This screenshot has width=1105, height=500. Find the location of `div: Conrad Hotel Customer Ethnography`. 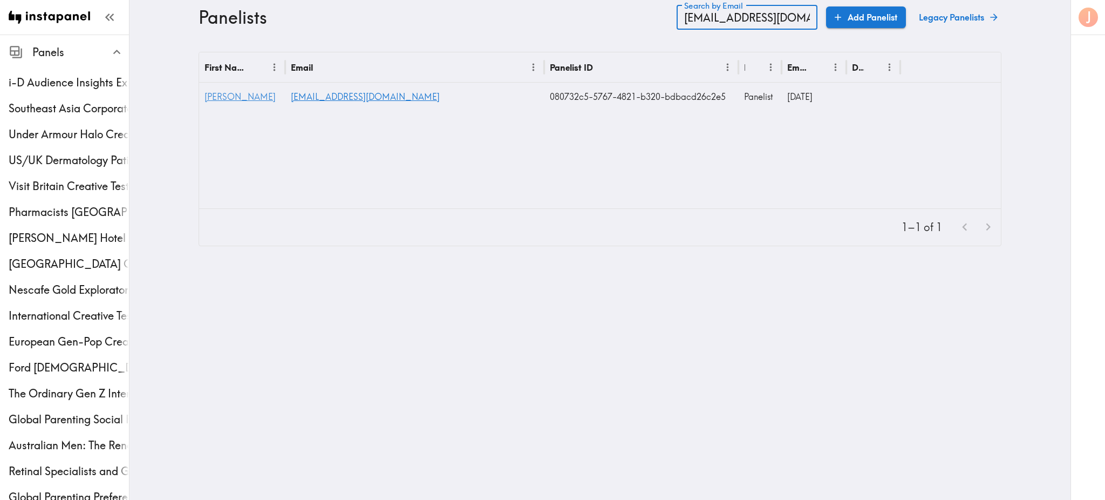

div: Conrad Hotel Customer Ethnography is located at coordinates (69, 238).